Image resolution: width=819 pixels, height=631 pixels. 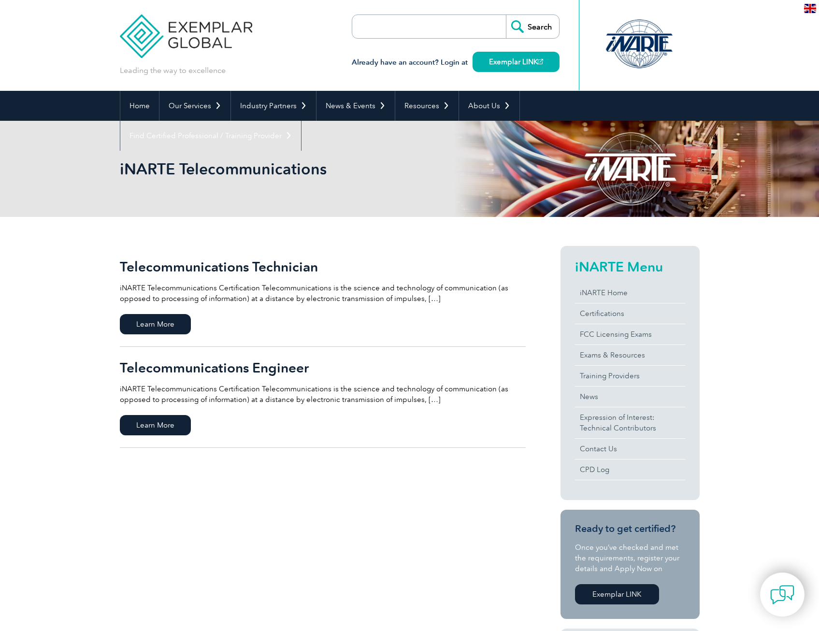 I want to click on a: Certifications, so click(x=630, y=314).